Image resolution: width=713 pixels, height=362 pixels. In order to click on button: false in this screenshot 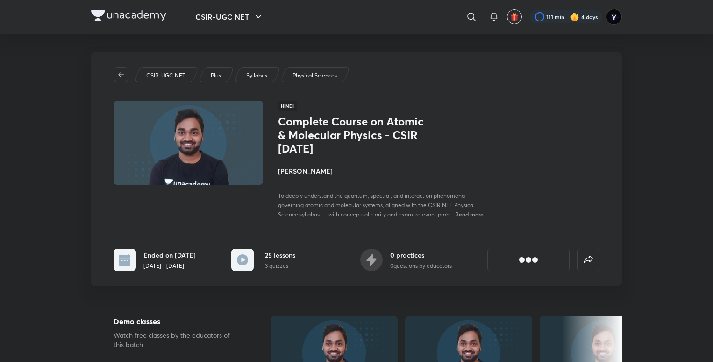, I will do `click(588, 260)`.